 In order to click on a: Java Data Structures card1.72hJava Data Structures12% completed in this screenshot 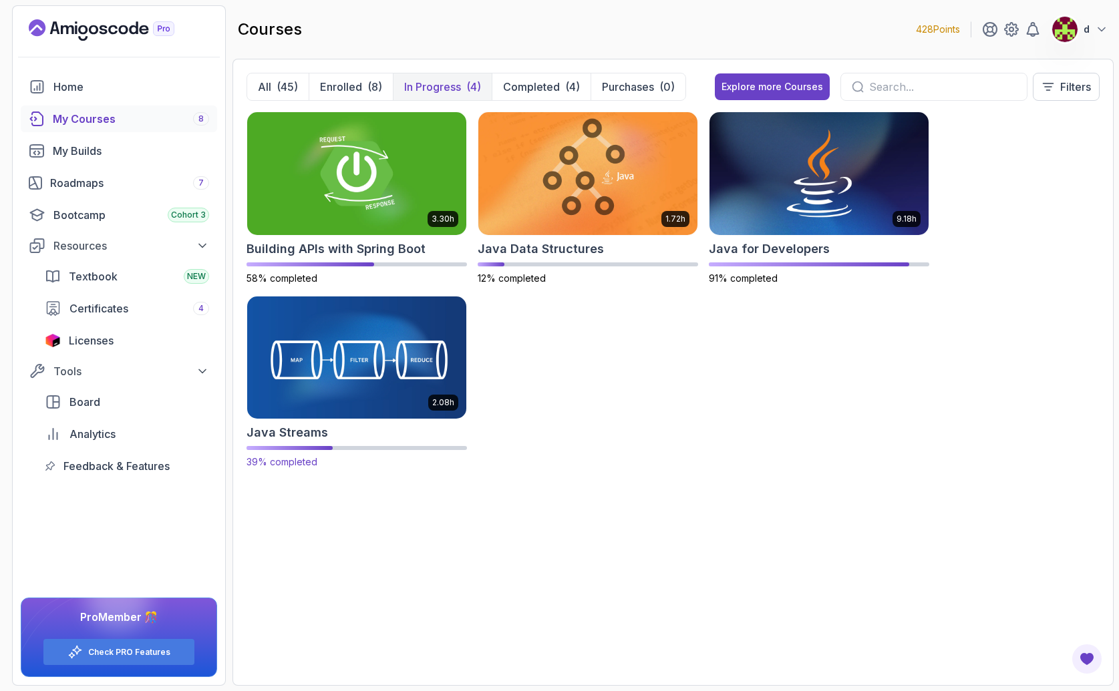, I will do `click(588, 198)`.